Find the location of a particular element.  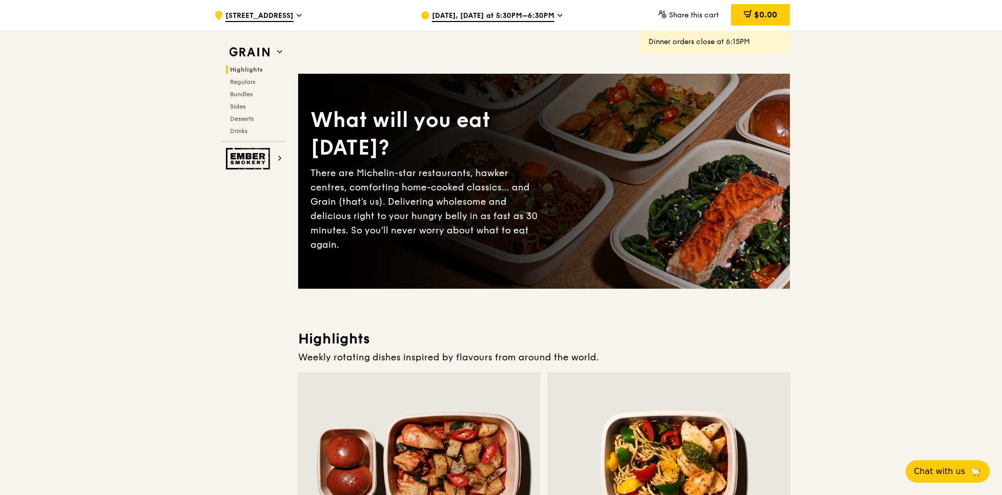

span: Regulars is located at coordinates (242, 82).